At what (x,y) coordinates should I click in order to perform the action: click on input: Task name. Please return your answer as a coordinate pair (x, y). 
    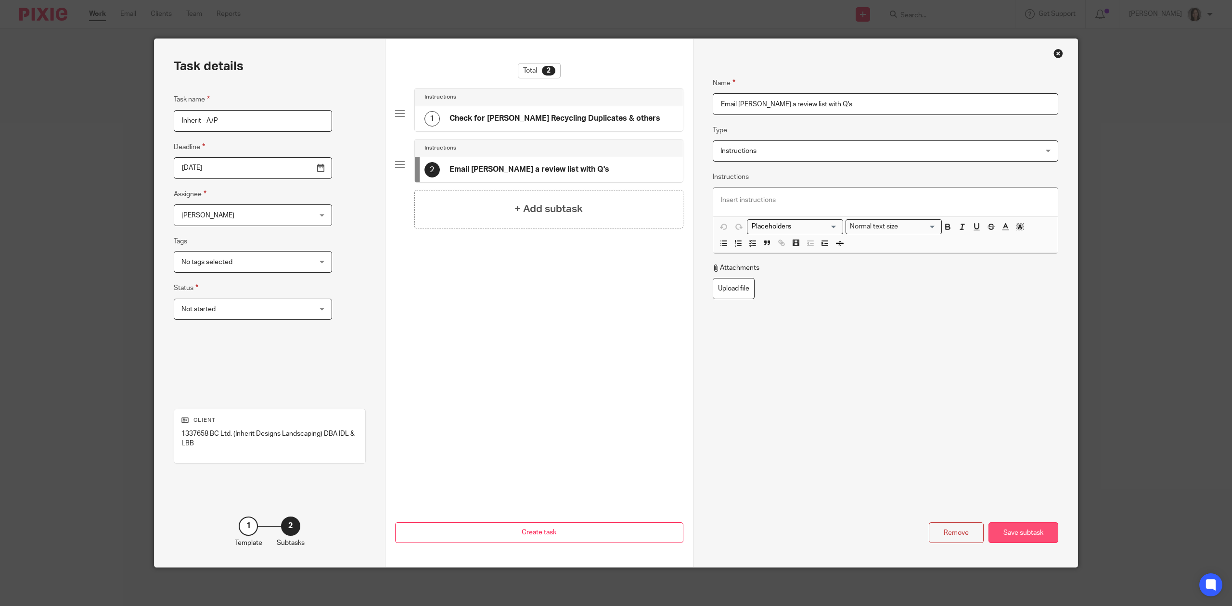
    Looking at the image, I should click on (253, 121).